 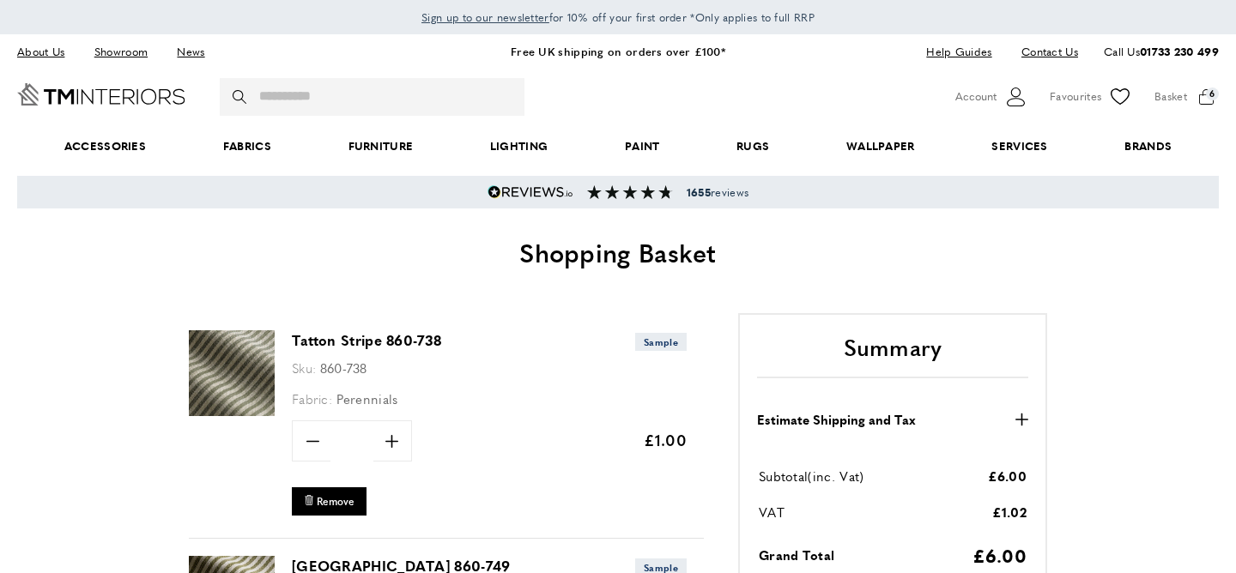 I want to click on span: Sku:, so click(x=304, y=367).